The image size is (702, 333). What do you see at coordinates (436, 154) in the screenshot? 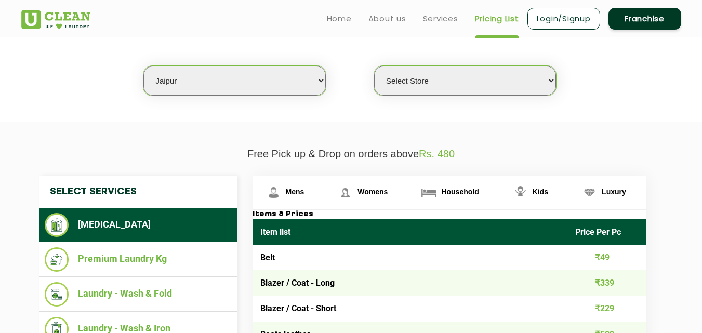
I see `span: Rs. 480` at bounding box center [436, 154].